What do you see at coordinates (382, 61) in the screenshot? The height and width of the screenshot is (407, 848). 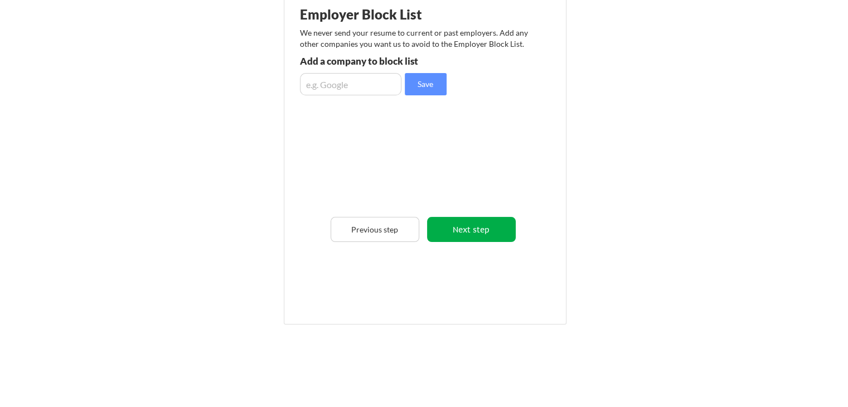 I see `div: Add a company to block list` at bounding box center [382, 61].